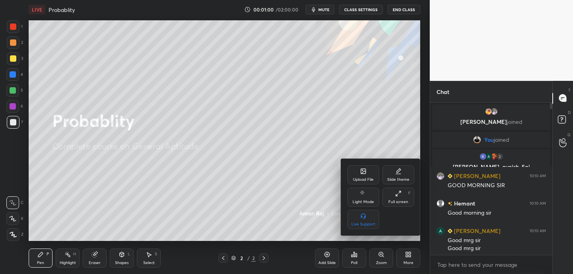  Describe the element at coordinates (363, 202) in the screenshot. I see `div: Light Mode` at that location.